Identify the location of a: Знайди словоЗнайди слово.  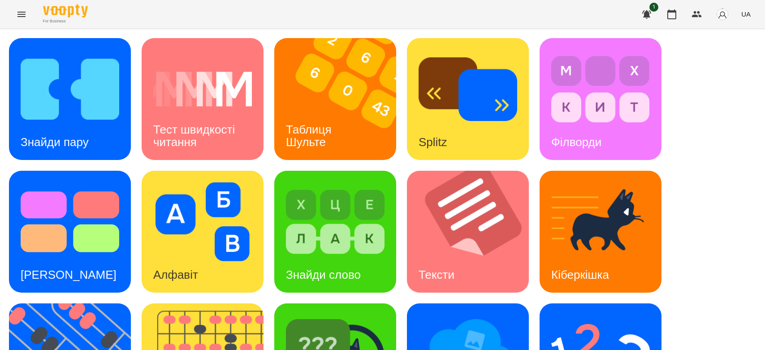
(335, 232).